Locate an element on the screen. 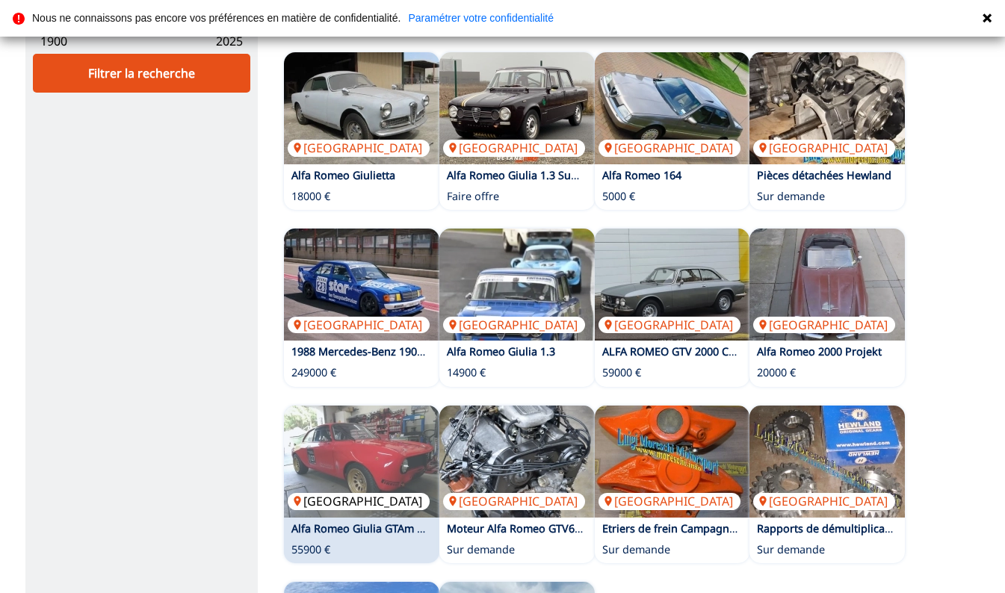 The width and height of the screenshot is (1005, 593). a: Moteur Alfa Romeo GTV6 2.5L is located at coordinates (522, 528).